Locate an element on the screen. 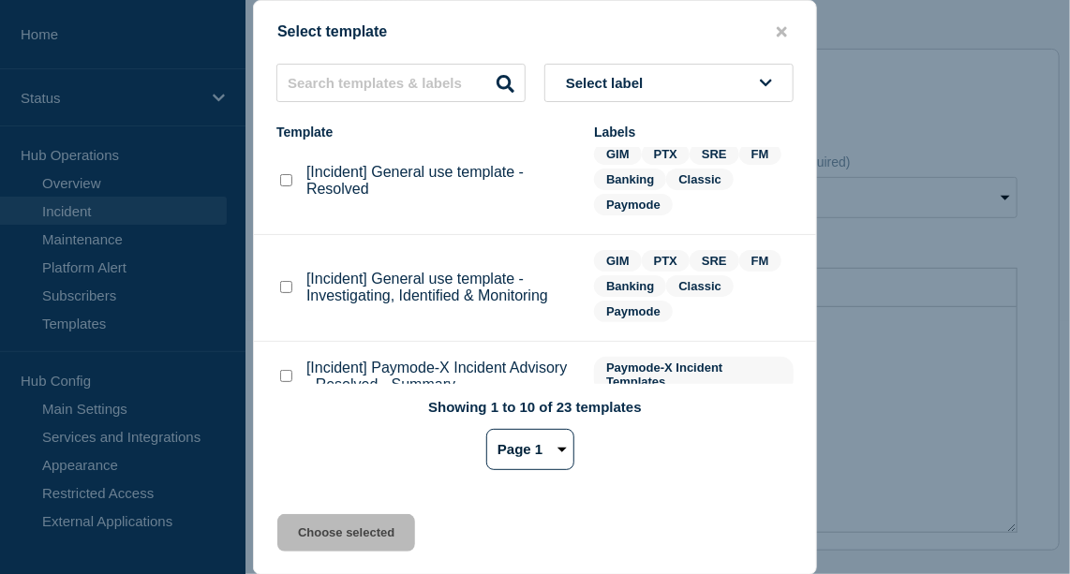 Image resolution: width=1070 pixels, height=574 pixels. input: Search templates & labels is located at coordinates (401, 82).